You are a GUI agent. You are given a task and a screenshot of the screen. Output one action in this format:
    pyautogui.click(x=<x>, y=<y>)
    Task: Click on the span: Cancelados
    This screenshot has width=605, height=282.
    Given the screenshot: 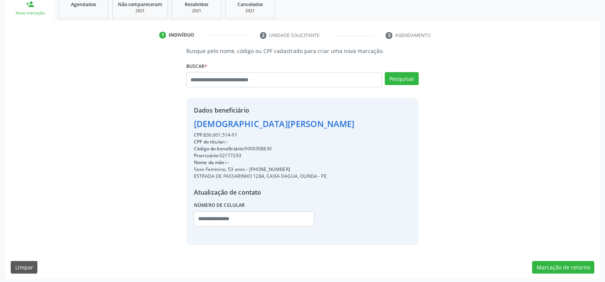 What is the action you would take?
    pyautogui.click(x=250, y=4)
    